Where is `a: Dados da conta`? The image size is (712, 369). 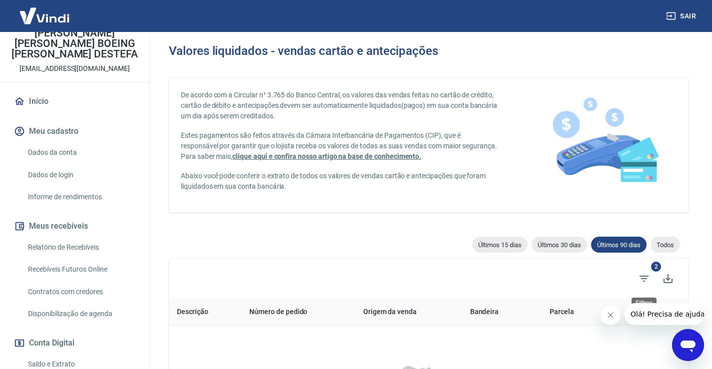 a: Dados da conta is located at coordinates (80, 152).